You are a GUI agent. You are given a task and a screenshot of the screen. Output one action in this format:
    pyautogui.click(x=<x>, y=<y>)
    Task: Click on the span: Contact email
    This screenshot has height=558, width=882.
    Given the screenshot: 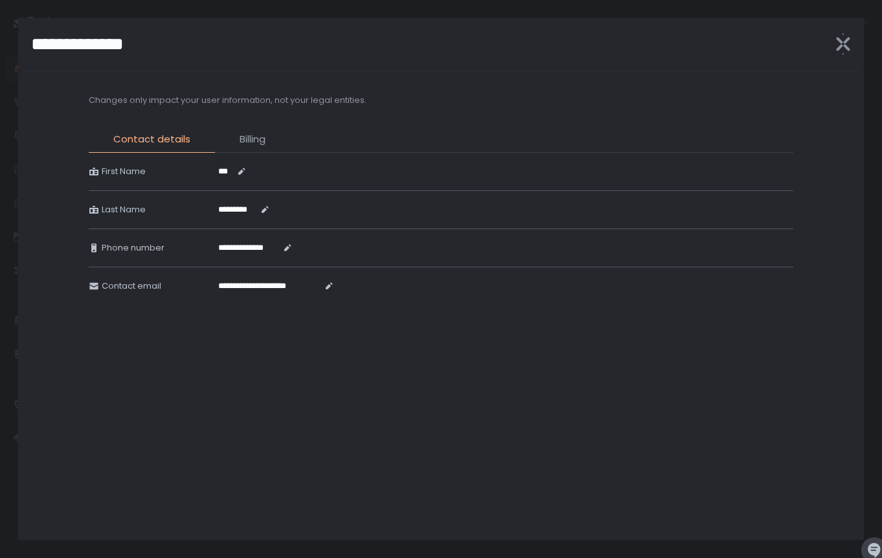 What is the action you would take?
    pyautogui.click(x=131, y=286)
    